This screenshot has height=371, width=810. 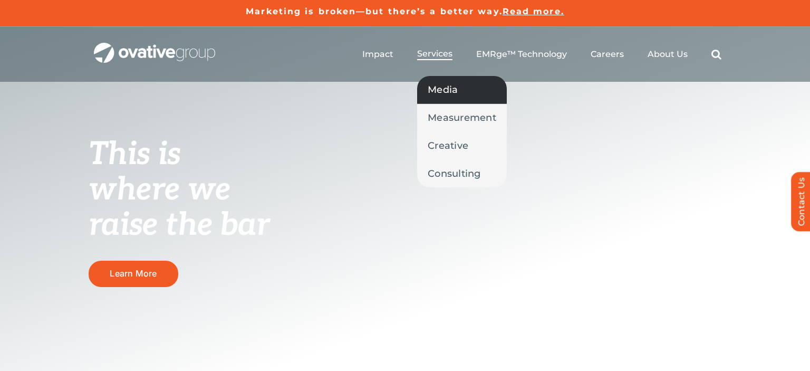 What do you see at coordinates (667, 54) in the screenshot?
I see `span: About Us` at bounding box center [667, 54].